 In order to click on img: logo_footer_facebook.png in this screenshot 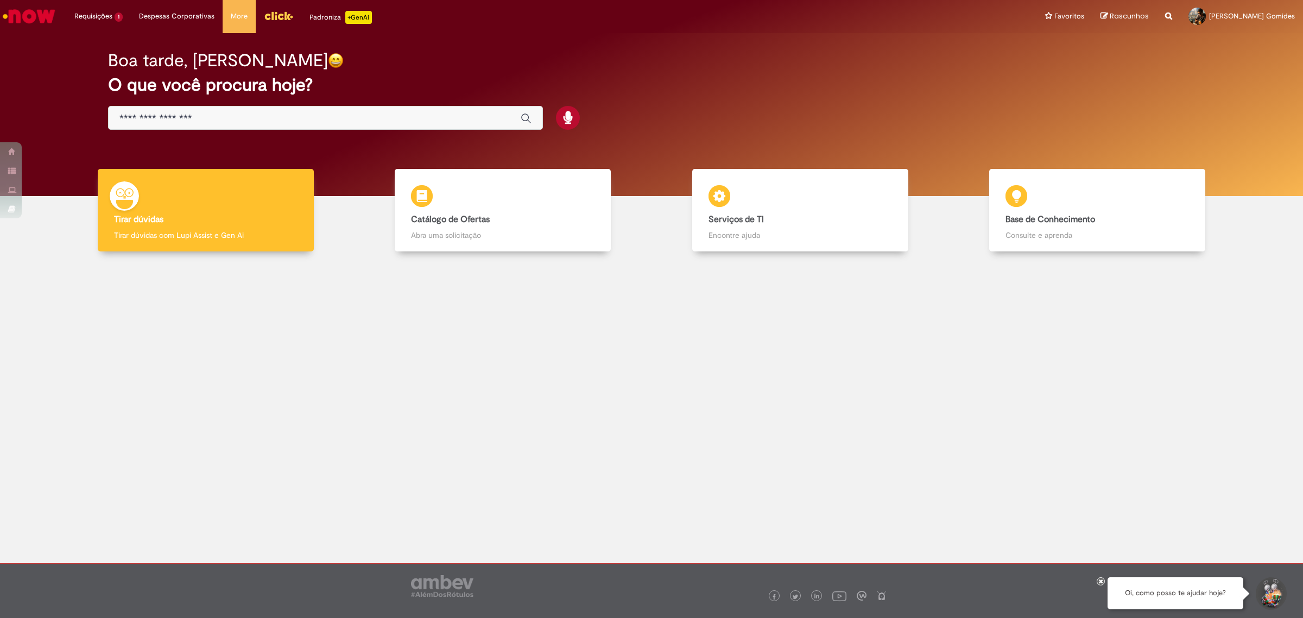, I will do `click(774, 597)`.